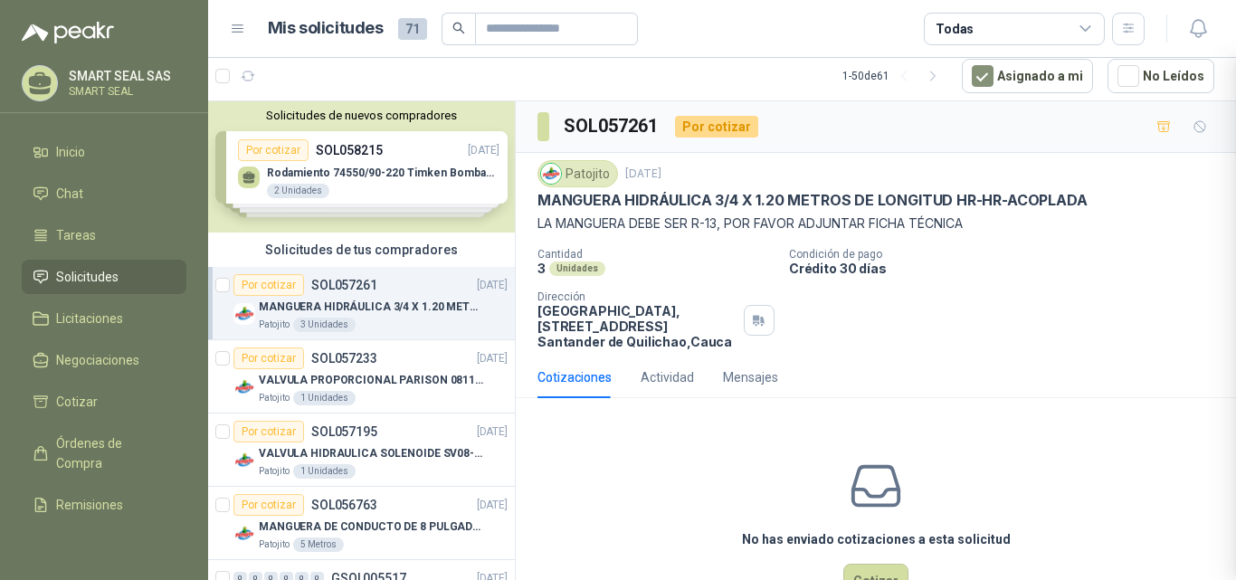 This screenshot has height=580, width=1236. I want to click on p: SMART SEAL, so click(125, 91).